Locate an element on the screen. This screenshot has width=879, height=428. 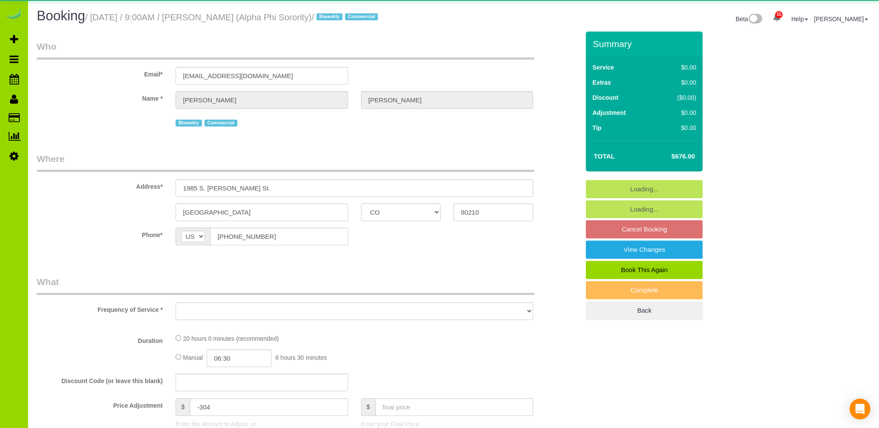
label: Duration is located at coordinates (99, 339).